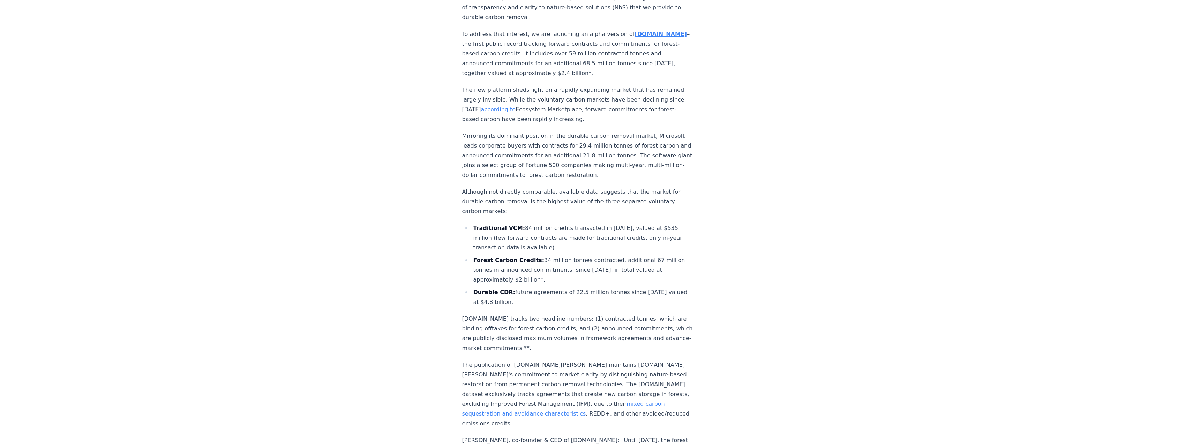 The height and width of the screenshot is (448, 1192). Describe the element at coordinates (499, 109) in the screenshot. I see `a: according to` at that location.